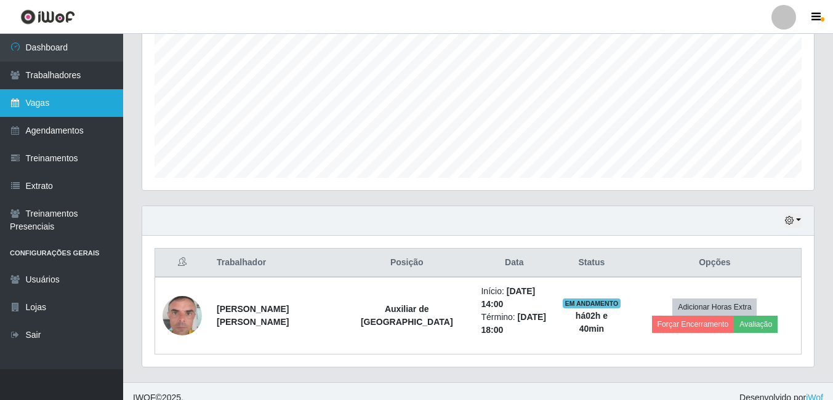  I want to click on button: Adicionar Horas Extra, so click(715, 307).